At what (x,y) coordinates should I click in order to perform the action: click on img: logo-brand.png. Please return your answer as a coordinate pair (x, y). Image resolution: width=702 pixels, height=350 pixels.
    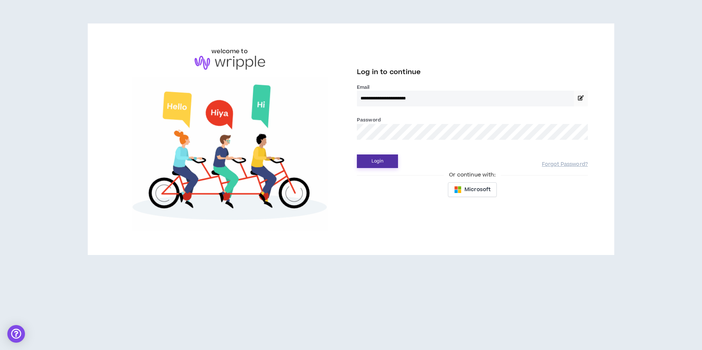
    Looking at the image, I should click on (230, 63).